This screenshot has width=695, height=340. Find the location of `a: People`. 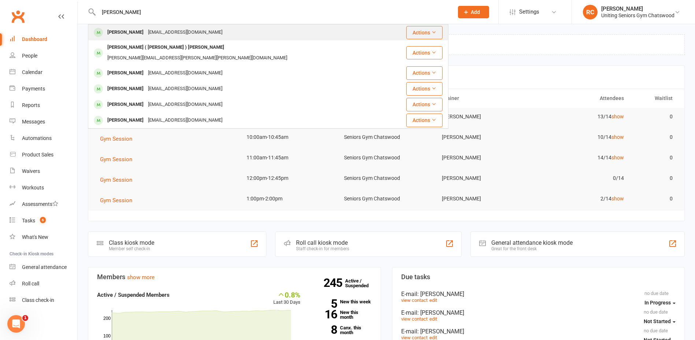

a: People is located at coordinates (43, 56).